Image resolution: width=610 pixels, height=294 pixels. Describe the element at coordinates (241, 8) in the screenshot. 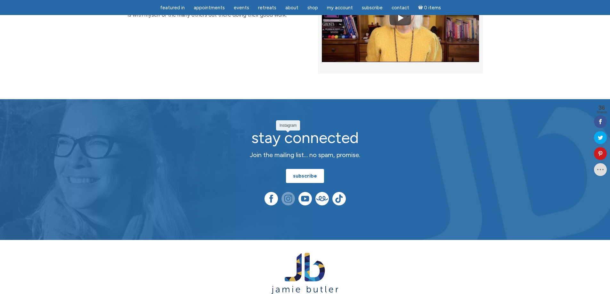

I see `a: Events` at that location.